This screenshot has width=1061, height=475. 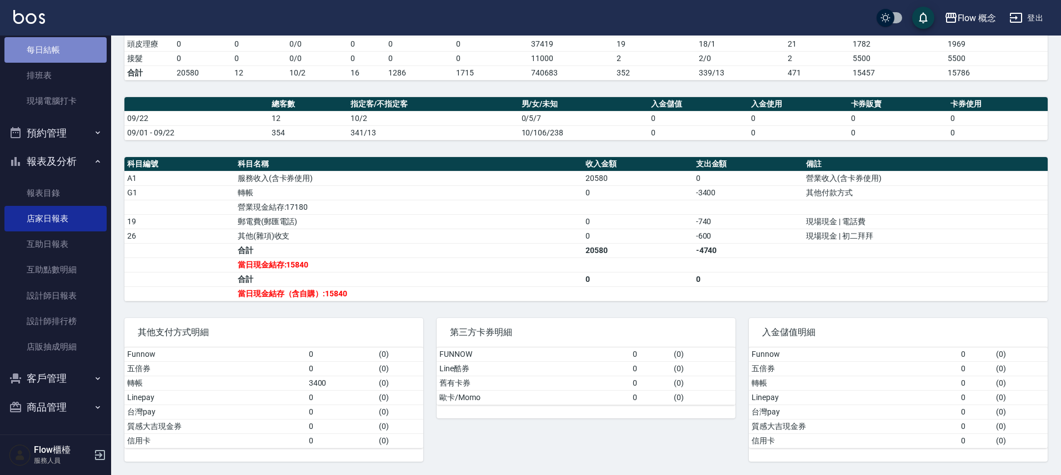 I want to click on td: 12, so click(x=308, y=118).